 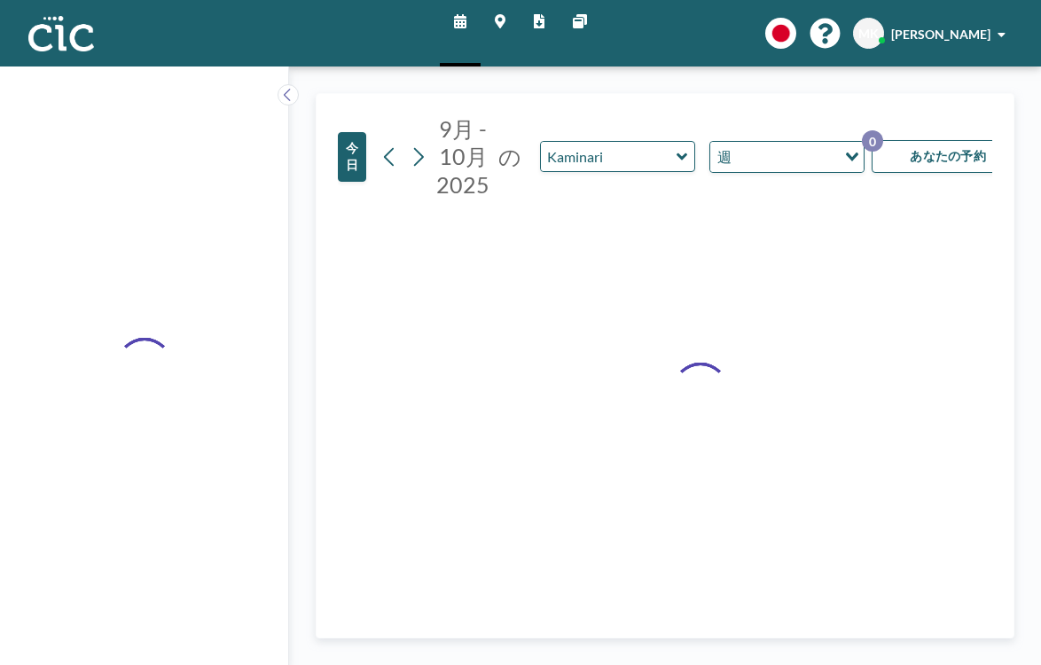 I want to click on div: Search for option, so click(x=786, y=157).